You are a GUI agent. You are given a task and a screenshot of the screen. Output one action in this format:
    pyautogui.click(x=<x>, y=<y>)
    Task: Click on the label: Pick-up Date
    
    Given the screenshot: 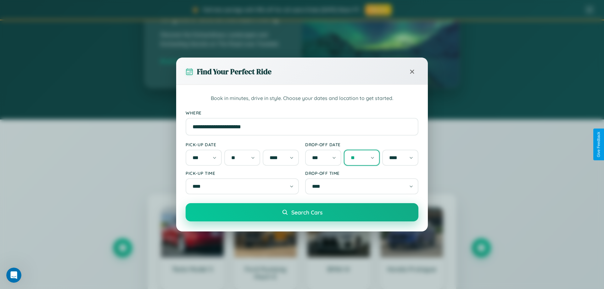 What is the action you would take?
    pyautogui.click(x=242, y=144)
    